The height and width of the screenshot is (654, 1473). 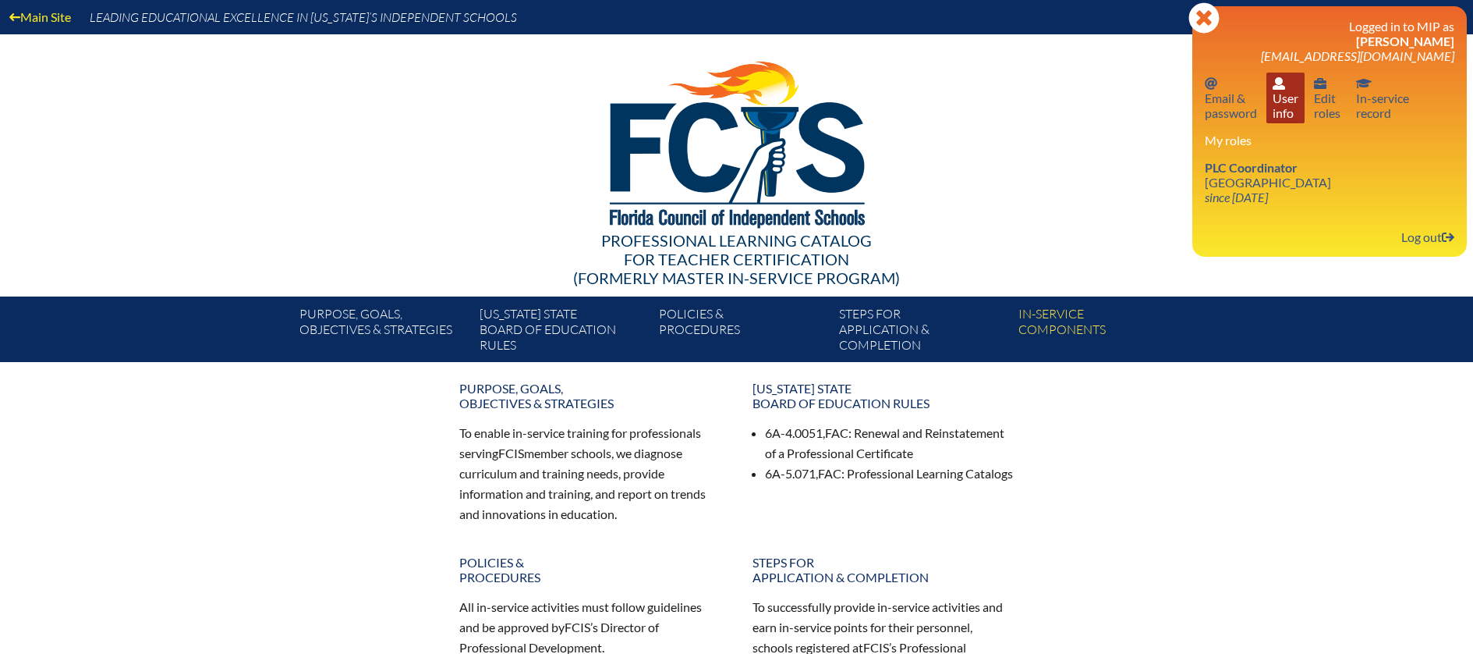 I want to click on p: To enable in-service training for professionals serving member schools, we diagnose curriculum an..., so click(x=590, y=473).